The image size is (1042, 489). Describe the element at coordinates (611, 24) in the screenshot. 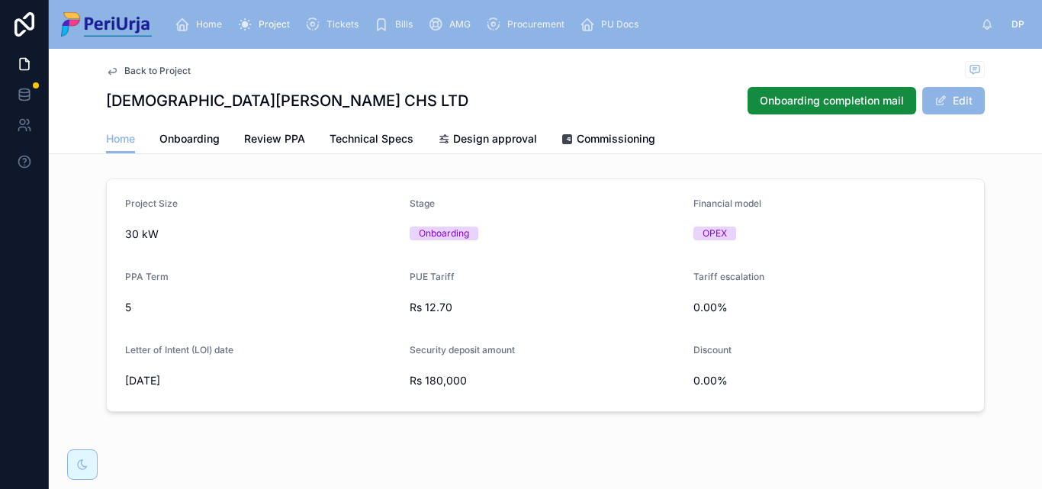

I see `a: PU Docs` at that location.